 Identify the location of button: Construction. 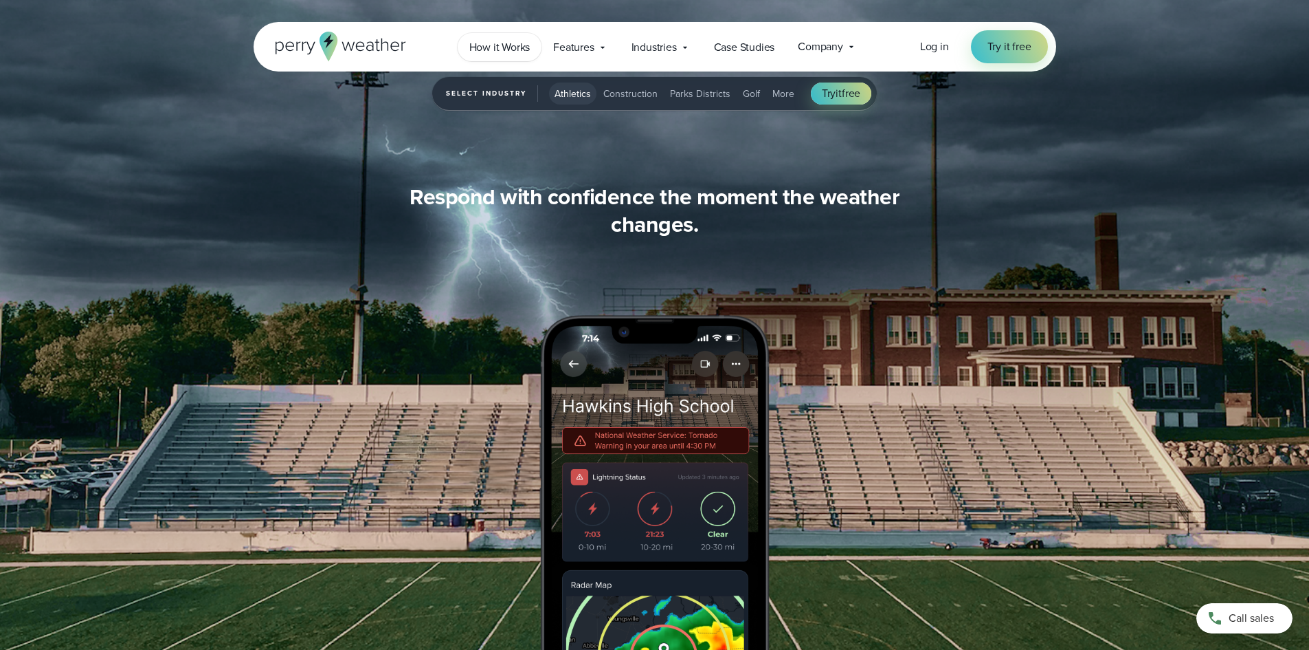
(630, 93).